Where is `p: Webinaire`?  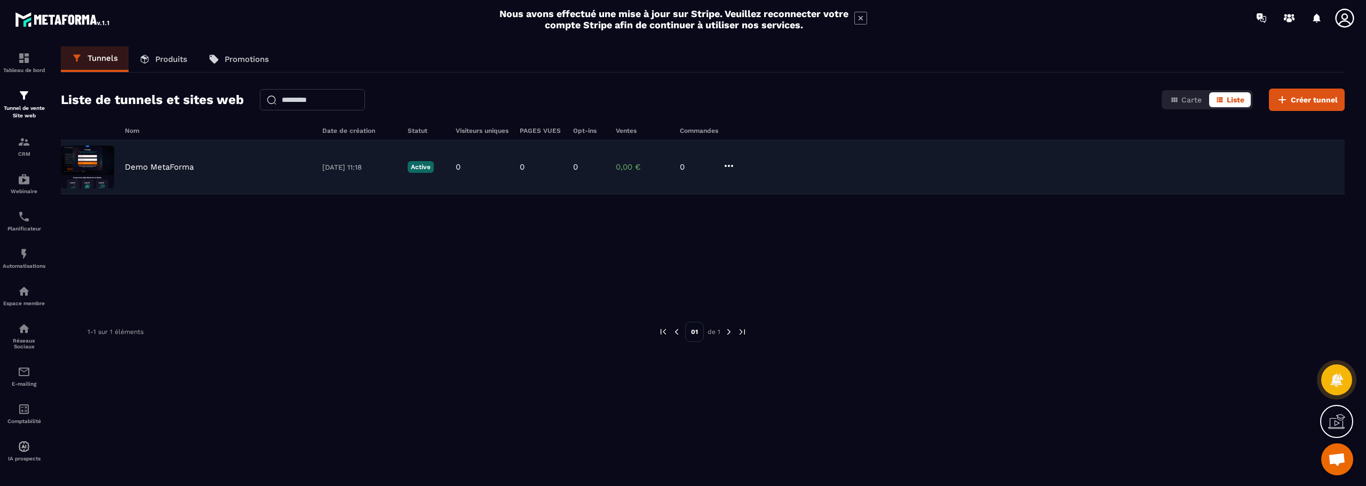 p: Webinaire is located at coordinates (24, 191).